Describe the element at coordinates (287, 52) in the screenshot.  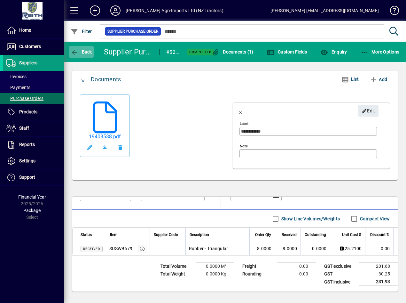
I see `button: Custom Fields` at that location.